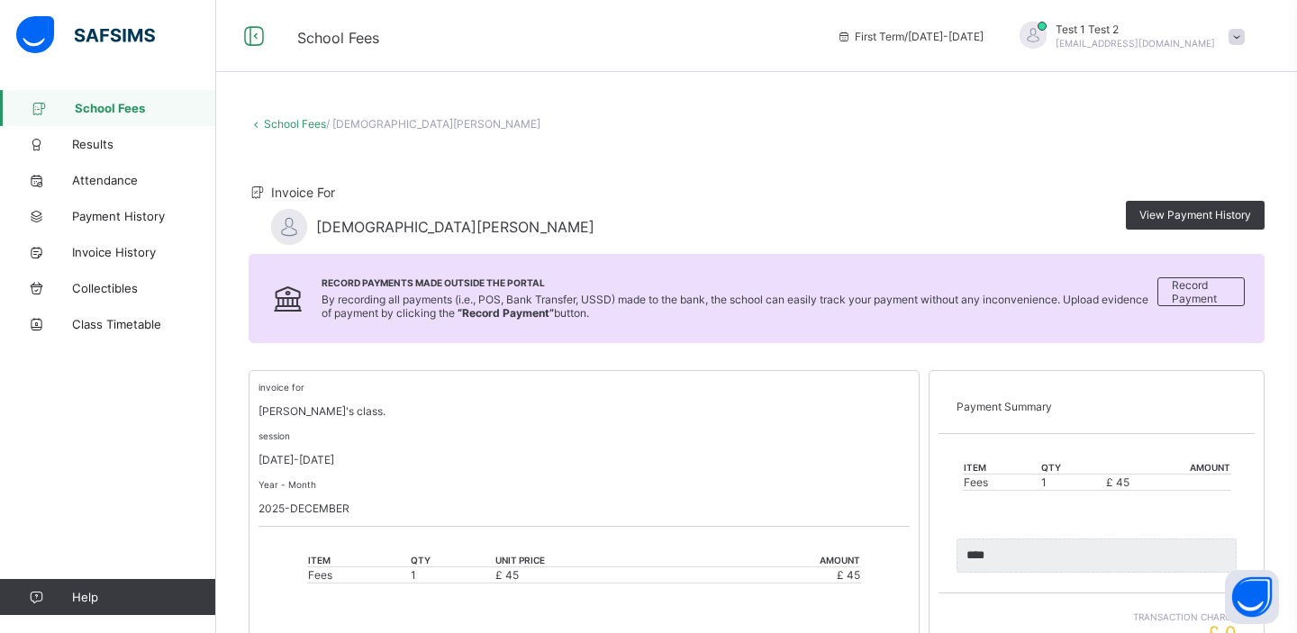 The width and height of the screenshot is (1297, 633). I want to click on span: Record Payment, so click(1200, 292).